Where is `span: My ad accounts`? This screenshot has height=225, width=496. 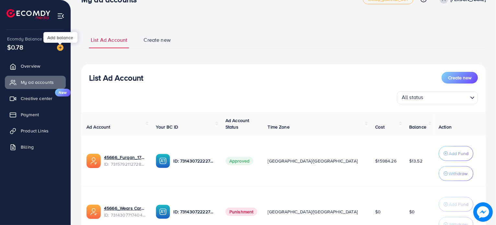 span: My ad accounts is located at coordinates (37, 82).